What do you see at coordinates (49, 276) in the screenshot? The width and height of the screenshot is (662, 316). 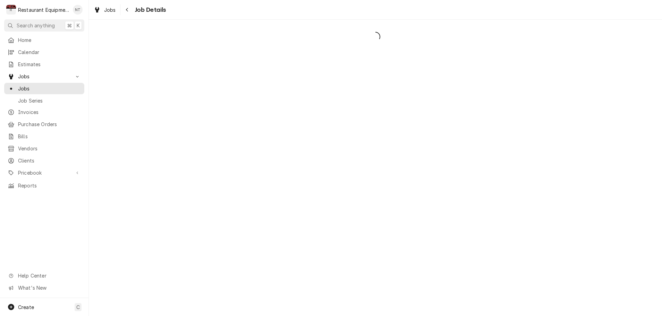 I see `span: Help Center` at bounding box center [49, 276].